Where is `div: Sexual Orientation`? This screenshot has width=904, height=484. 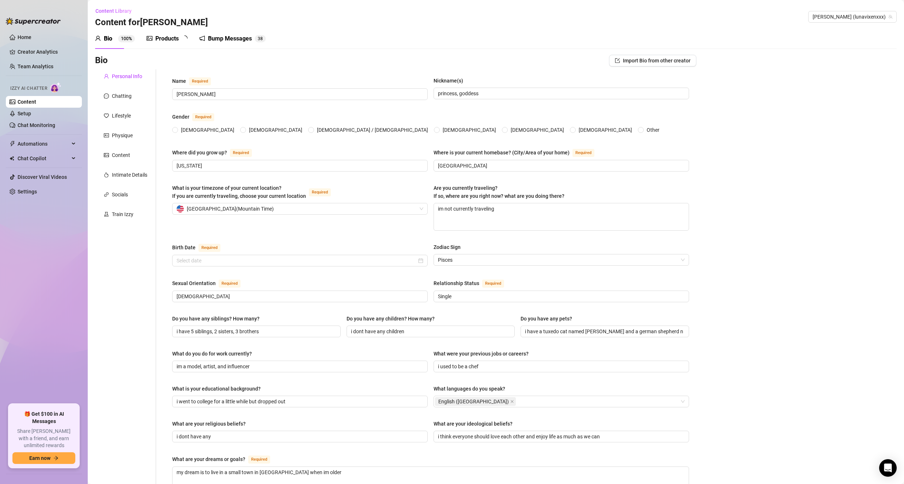 div: Sexual Orientation is located at coordinates (194, 284).